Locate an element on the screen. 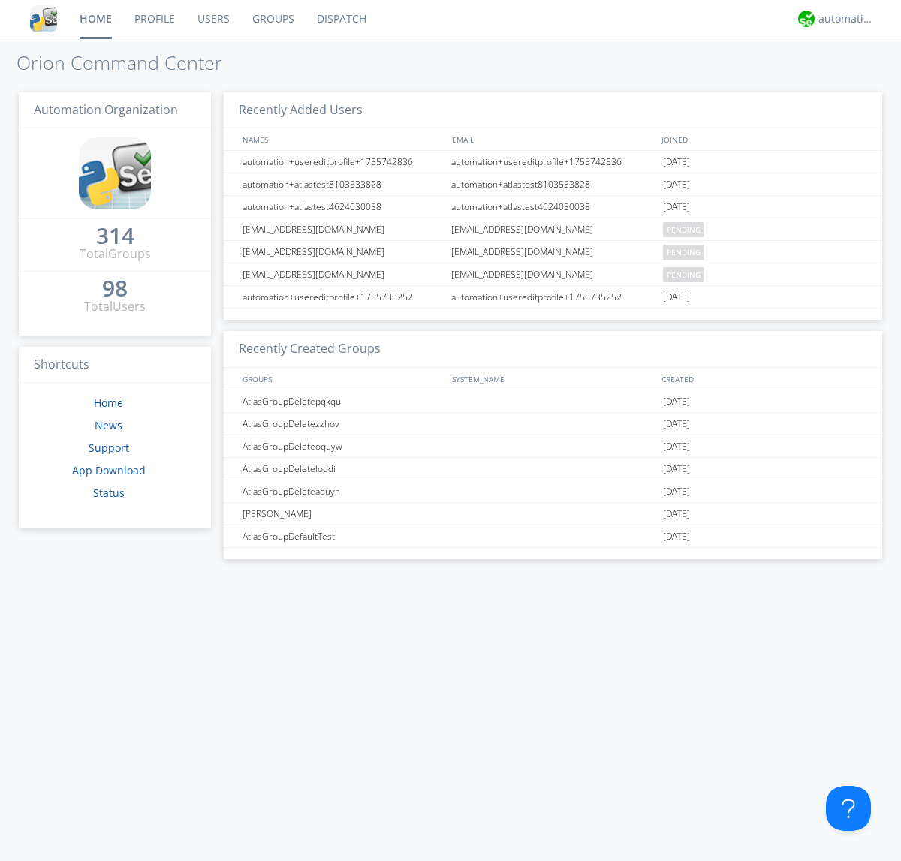 The height and width of the screenshot is (861, 901). div: JOINED is located at coordinates (763, 139).